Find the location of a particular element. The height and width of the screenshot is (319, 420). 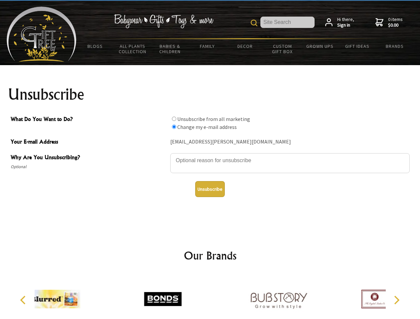

span: Why Are You Unsubscribing? is located at coordinates (89, 158).